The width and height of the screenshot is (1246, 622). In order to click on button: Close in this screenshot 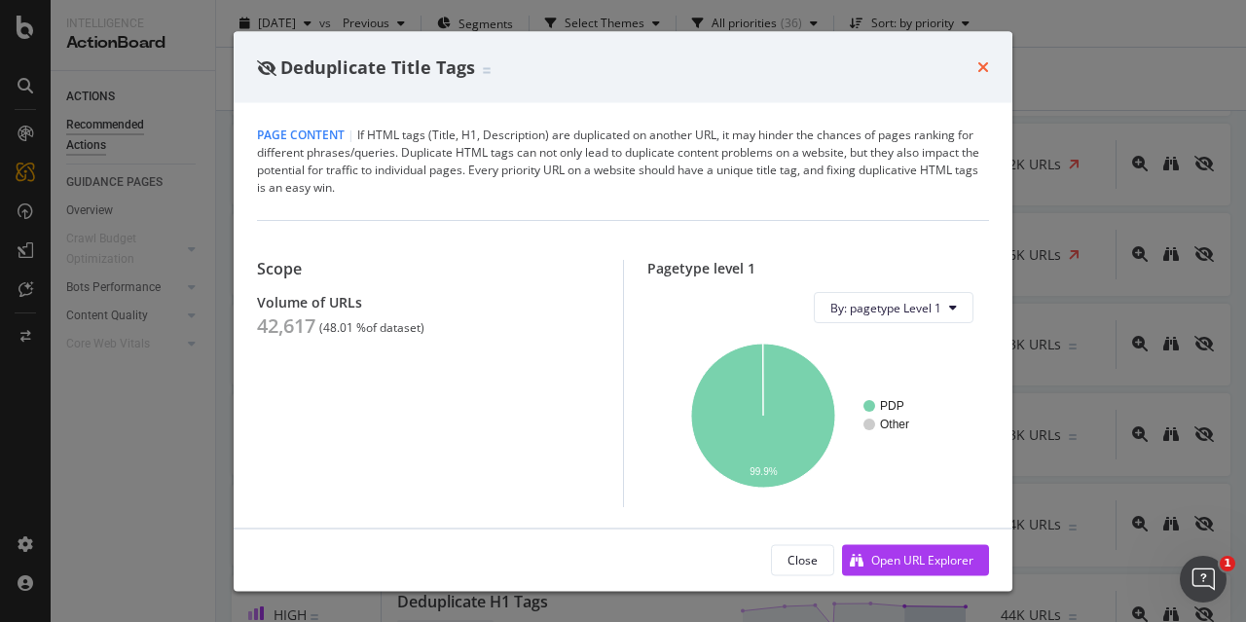, I will do `click(802, 560)`.